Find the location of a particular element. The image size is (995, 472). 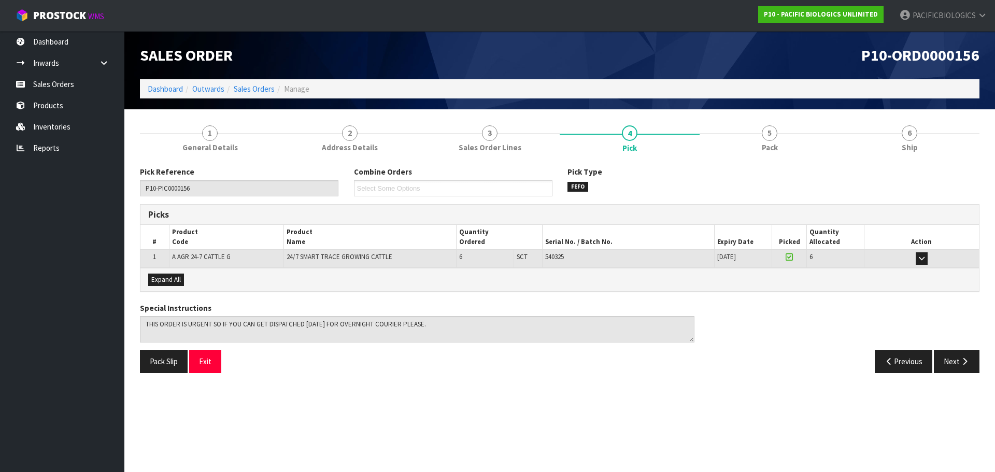

th: Product Code is located at coordinates (227, 237).